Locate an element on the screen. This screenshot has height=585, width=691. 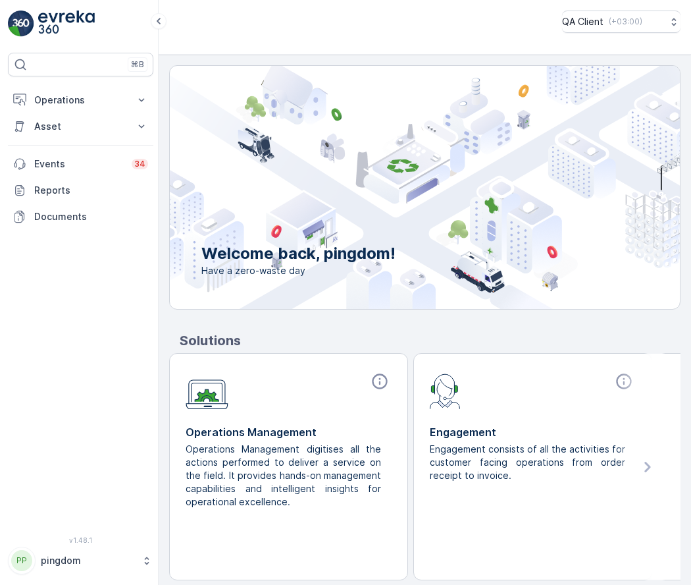
p: Engagement consists of all the activities for customer facing operations from order receipt to in... is located at coordinates (527, 462).